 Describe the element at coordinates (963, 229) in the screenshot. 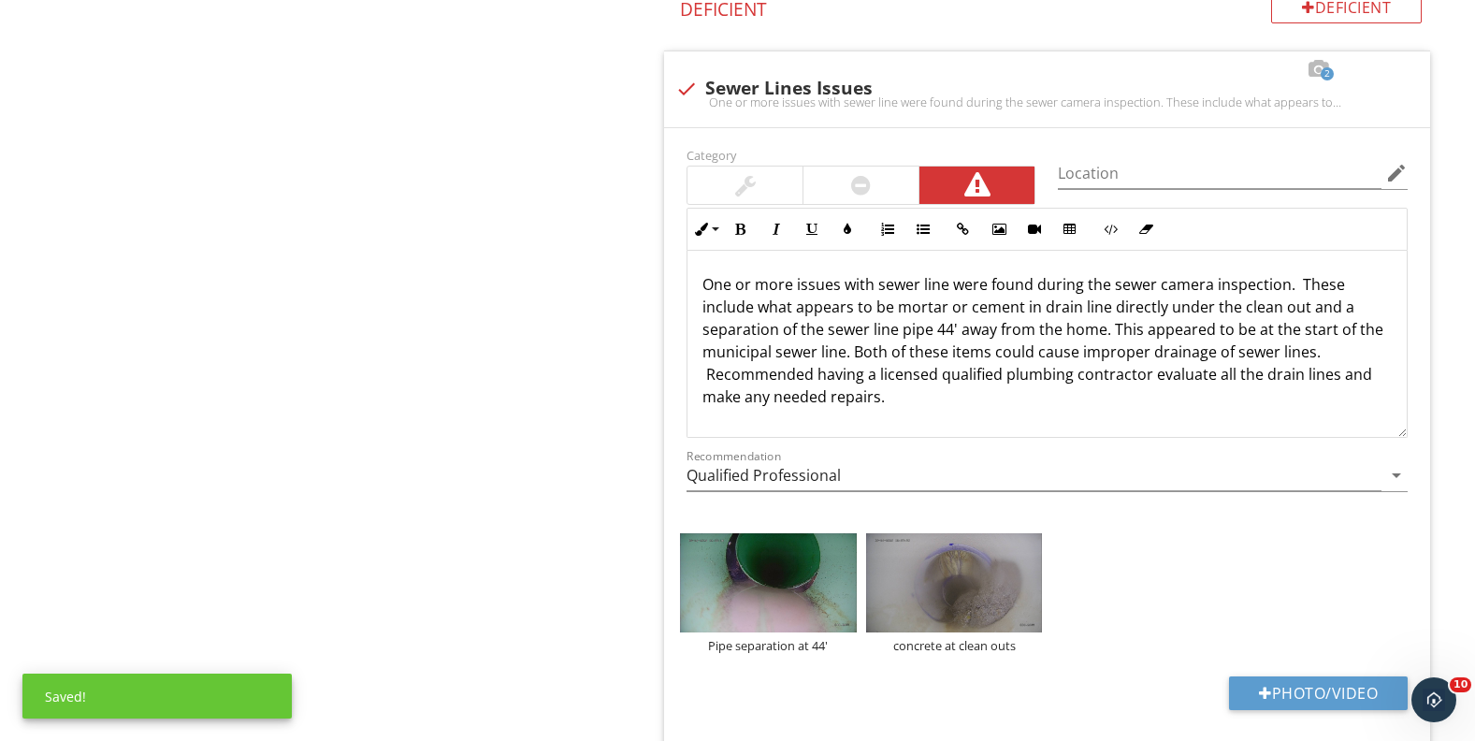

I see `button: Insert Link (Ctrl+K)` at that location.